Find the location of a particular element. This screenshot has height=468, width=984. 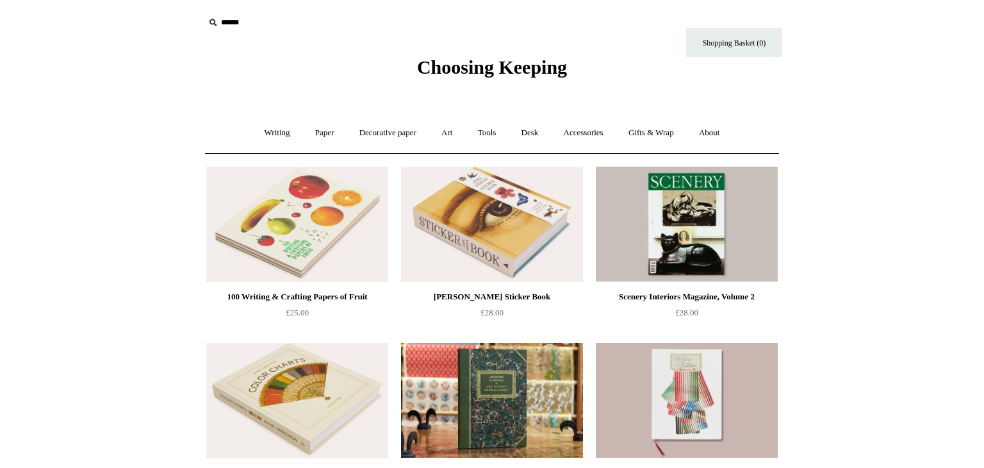

img: John Derian Sticker Book is located at coordinates (492, 224).